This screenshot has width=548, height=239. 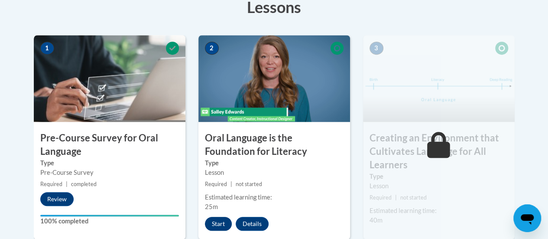 What do you see at coordinates (110, 215) in the screenshot?
I see `div: Your progress` at bounding box center [110, 215].